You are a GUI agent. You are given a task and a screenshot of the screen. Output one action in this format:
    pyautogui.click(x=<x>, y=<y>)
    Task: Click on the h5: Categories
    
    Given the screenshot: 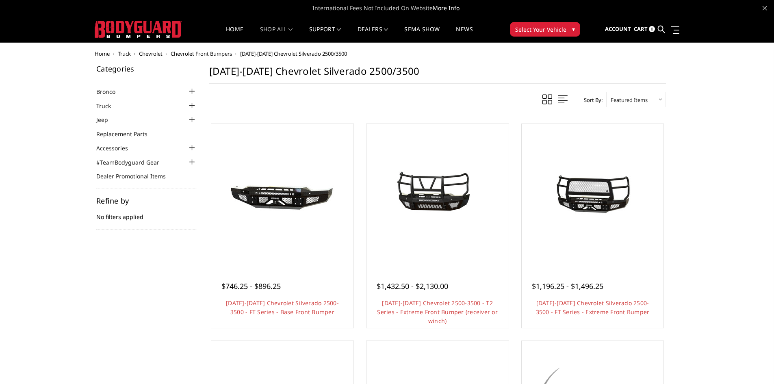 What is the action you would take?
    pyautogui.click(x=147, y=69)
    